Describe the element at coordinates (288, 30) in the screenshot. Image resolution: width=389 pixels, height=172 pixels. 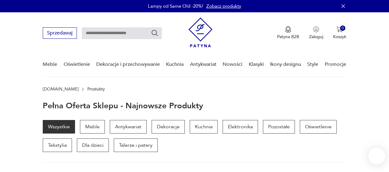
I see `img: Ikona medalu` at that location.